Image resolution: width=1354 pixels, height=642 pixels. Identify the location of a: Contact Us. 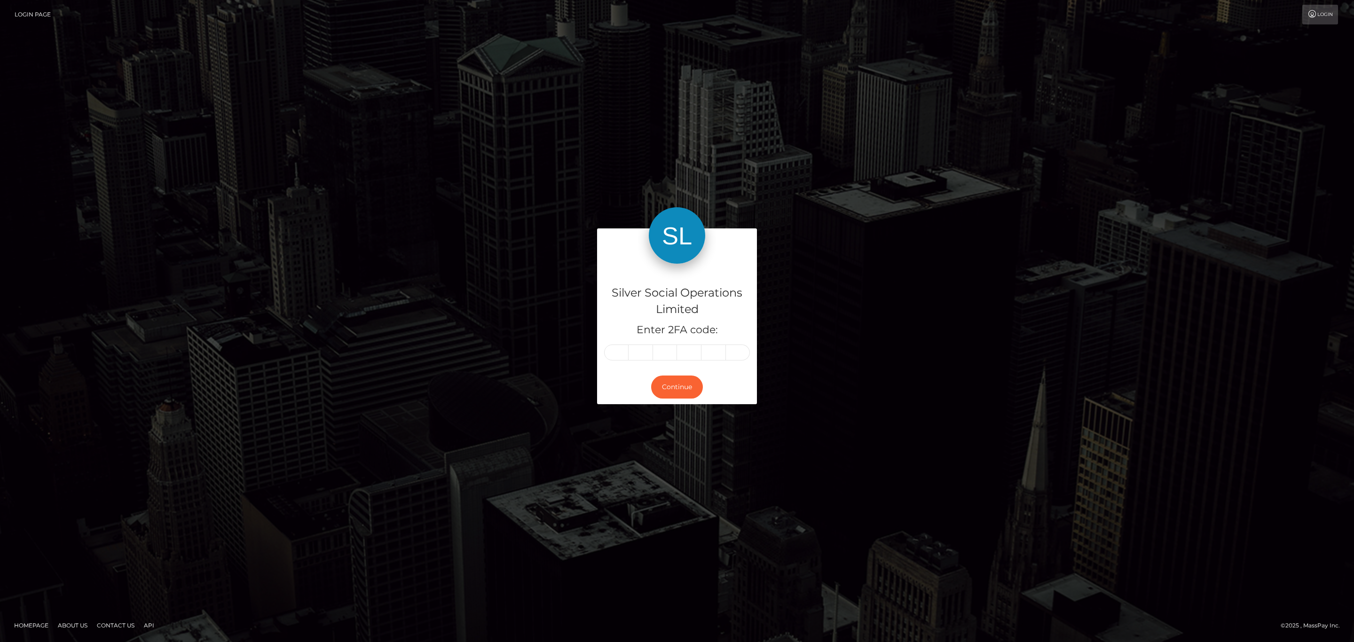
(116, 626).